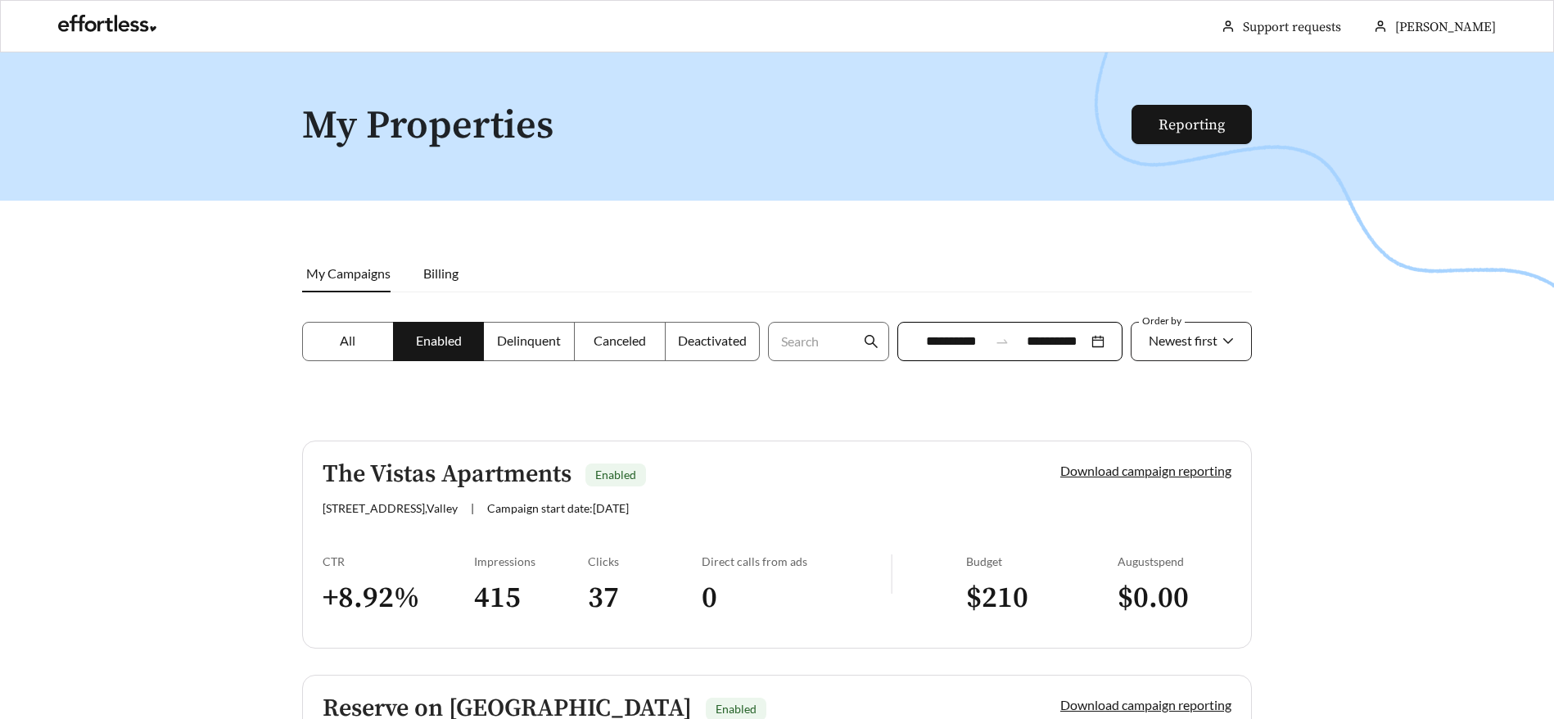 Image resolution: width=1554 pixels, height=719 pixels. Describe the element at coordinates (796, 561) in the screenshot. I see `div: Direct calls from ads` at that location.